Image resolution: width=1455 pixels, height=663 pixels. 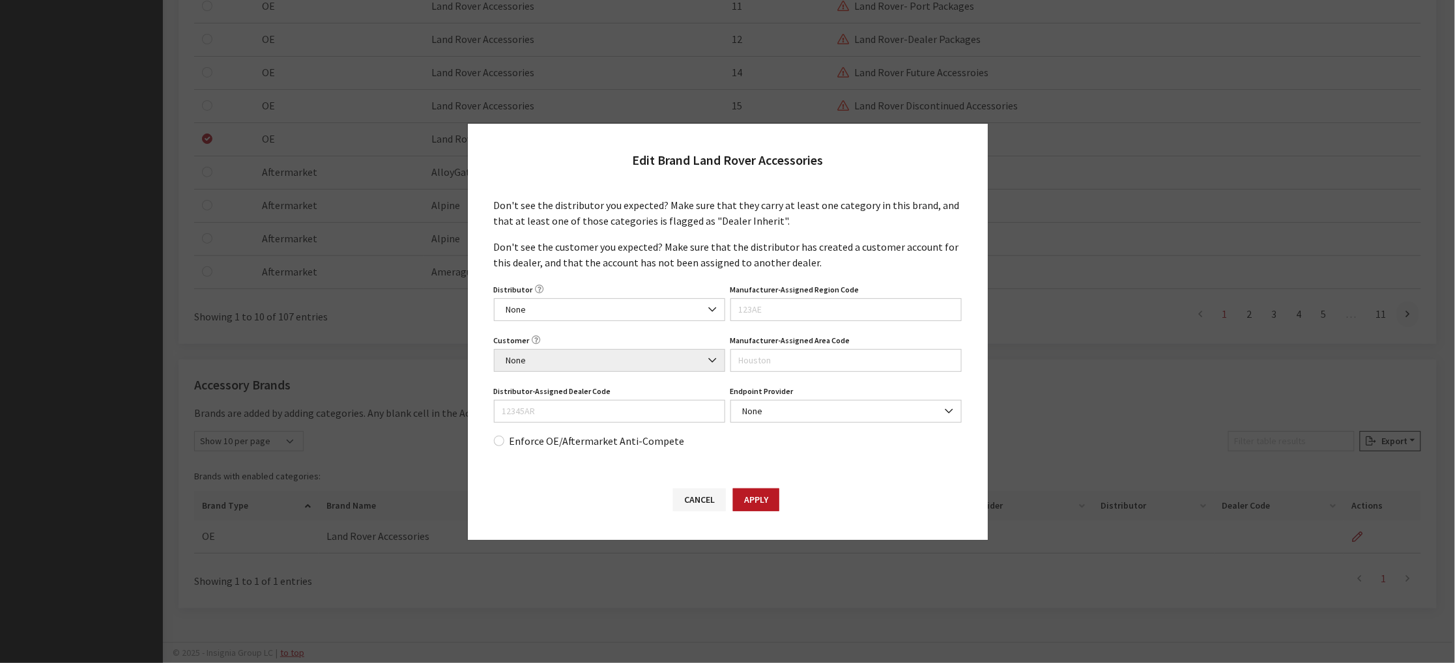 I want to click on label: Distributor, so click(x=513, y=290).